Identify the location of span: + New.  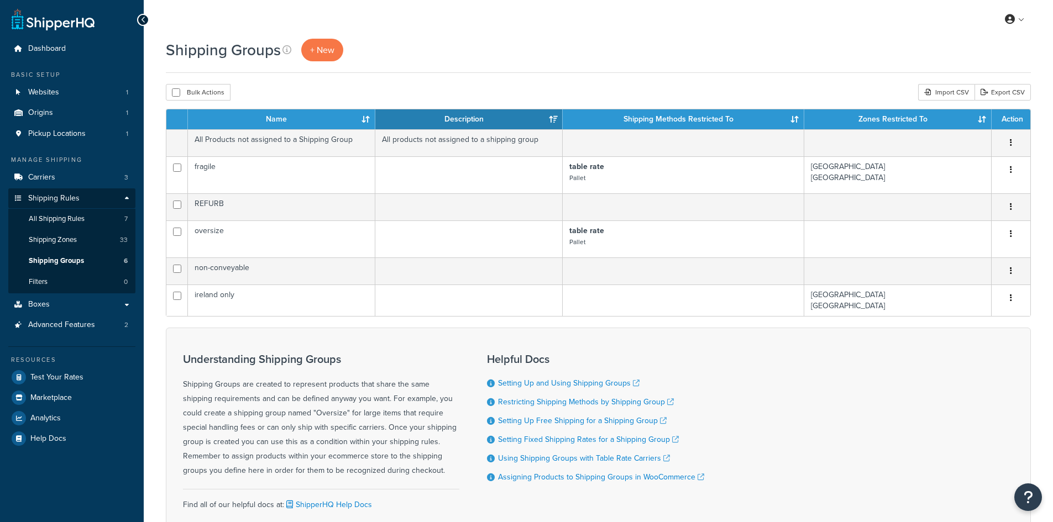
(322, 50).